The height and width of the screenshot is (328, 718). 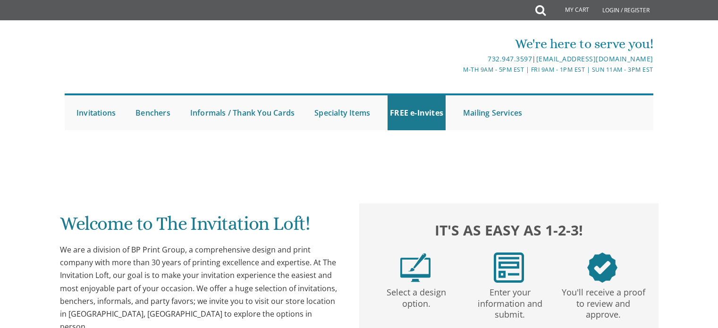 I want to click on a: Invitations, so click(x=96, y=113).